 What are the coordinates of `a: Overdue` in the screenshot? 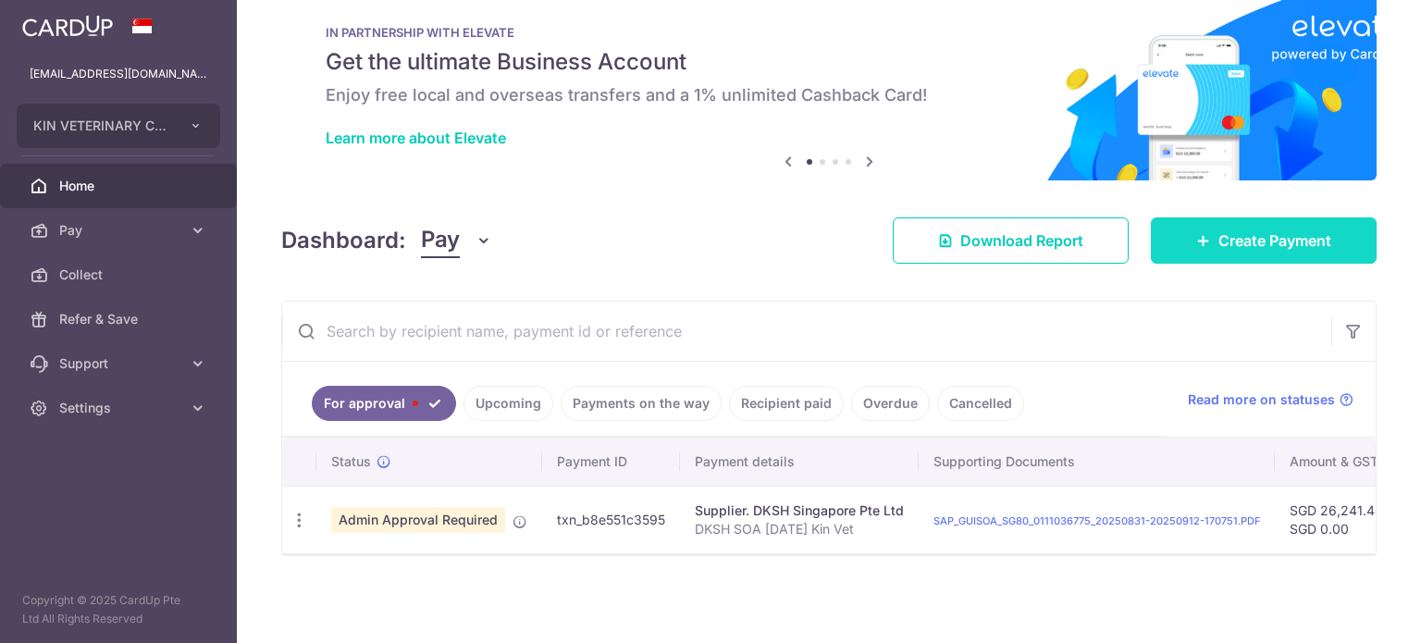 It's located at (890, 403).